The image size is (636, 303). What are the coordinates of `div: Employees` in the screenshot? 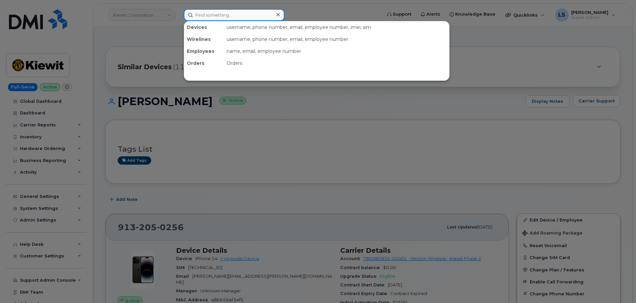 It's located at (204, 51).